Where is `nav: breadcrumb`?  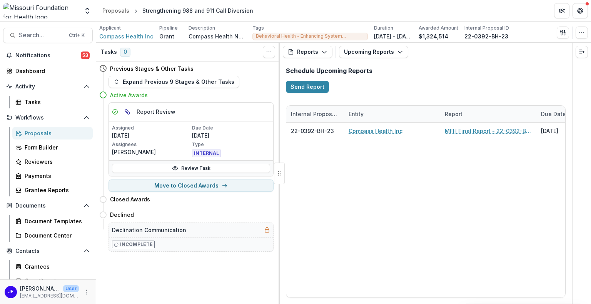
nav: breadcrumb is located at coordinates (178, 10).